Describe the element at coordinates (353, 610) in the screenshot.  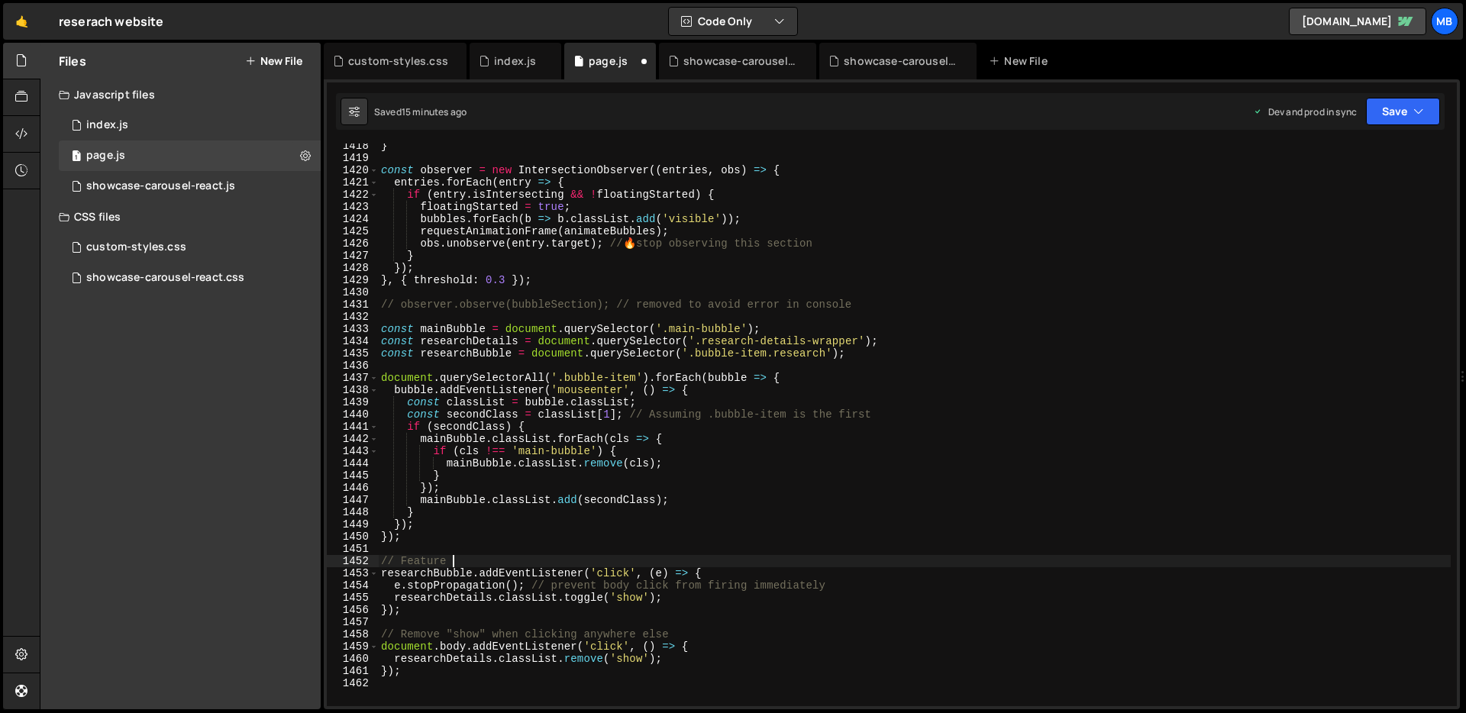
I see `div: 1456` at that location.